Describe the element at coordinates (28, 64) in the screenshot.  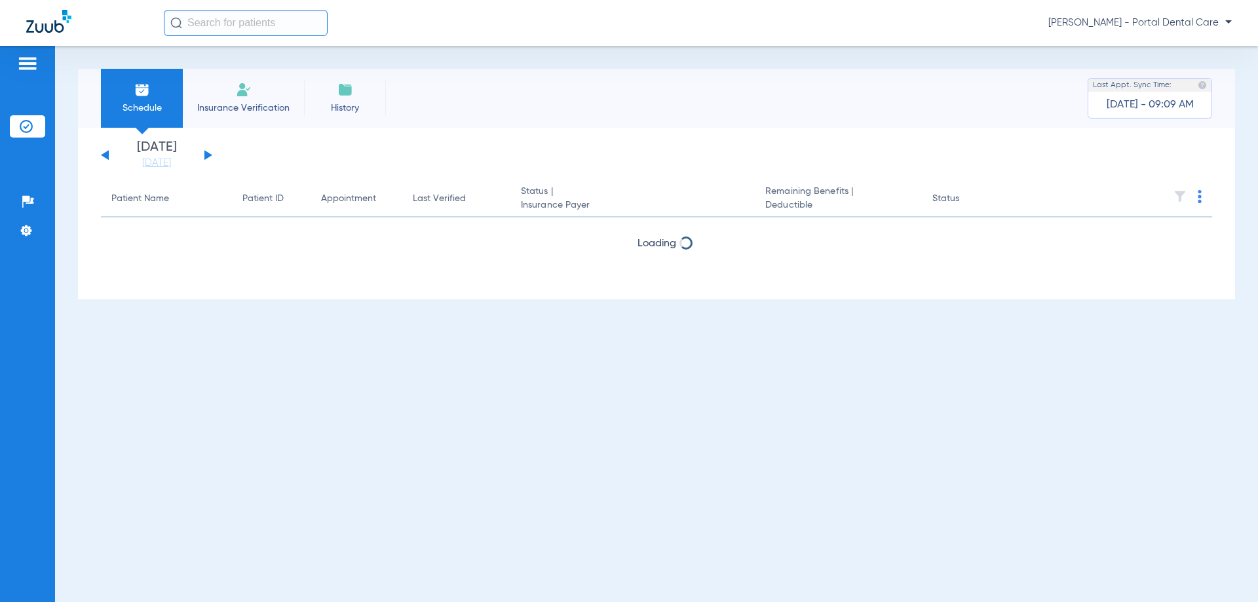
I see `img: hamburger-icon` at that location.